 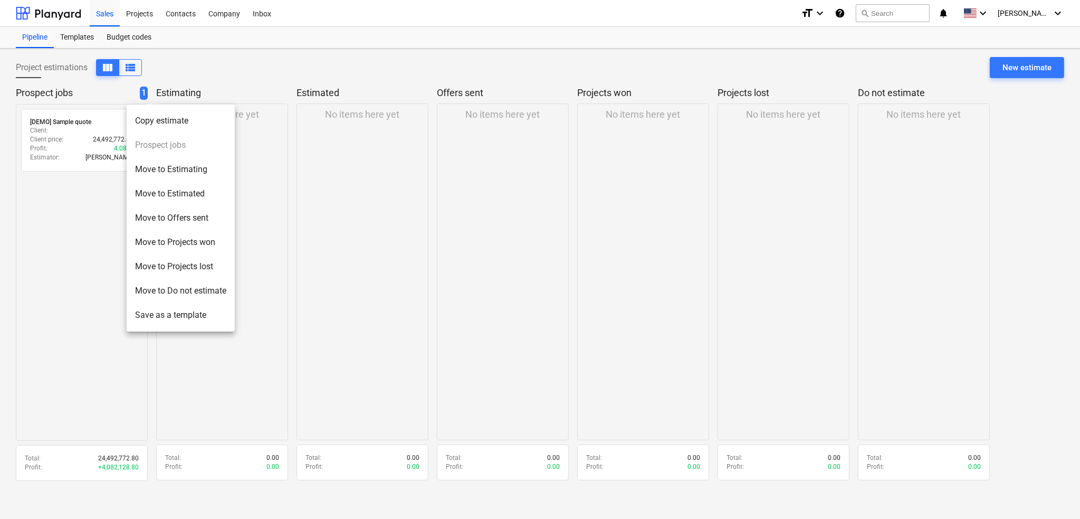 What do you see at coordinates (180, 291) in the screenshot?
I see `li: Move to Do not estimate` at bounding box center [180, 291].